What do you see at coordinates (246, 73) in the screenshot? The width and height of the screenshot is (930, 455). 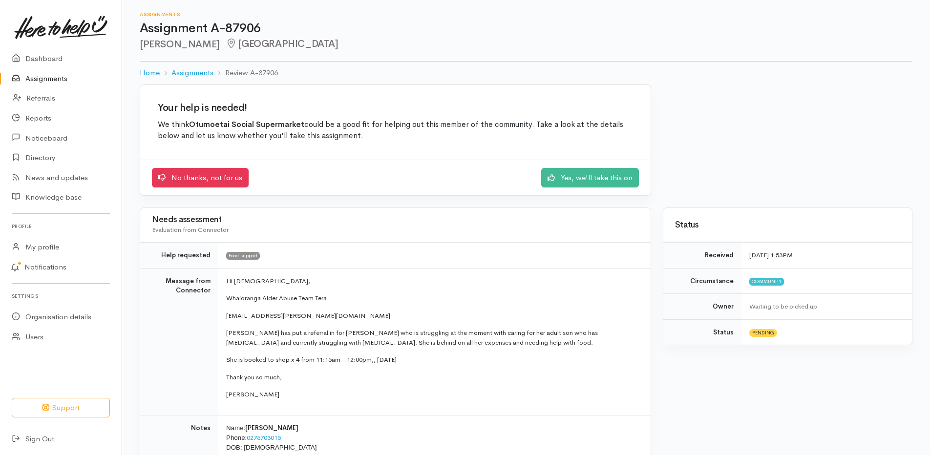 I see `li: Review A-87906` at bounding box center [246, 73].